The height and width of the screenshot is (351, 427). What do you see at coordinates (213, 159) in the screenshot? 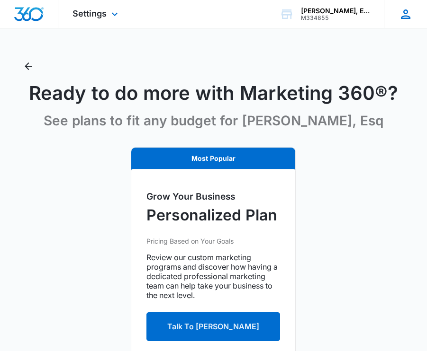
I see `p: Most Popular` at bounding box center [213, 159].